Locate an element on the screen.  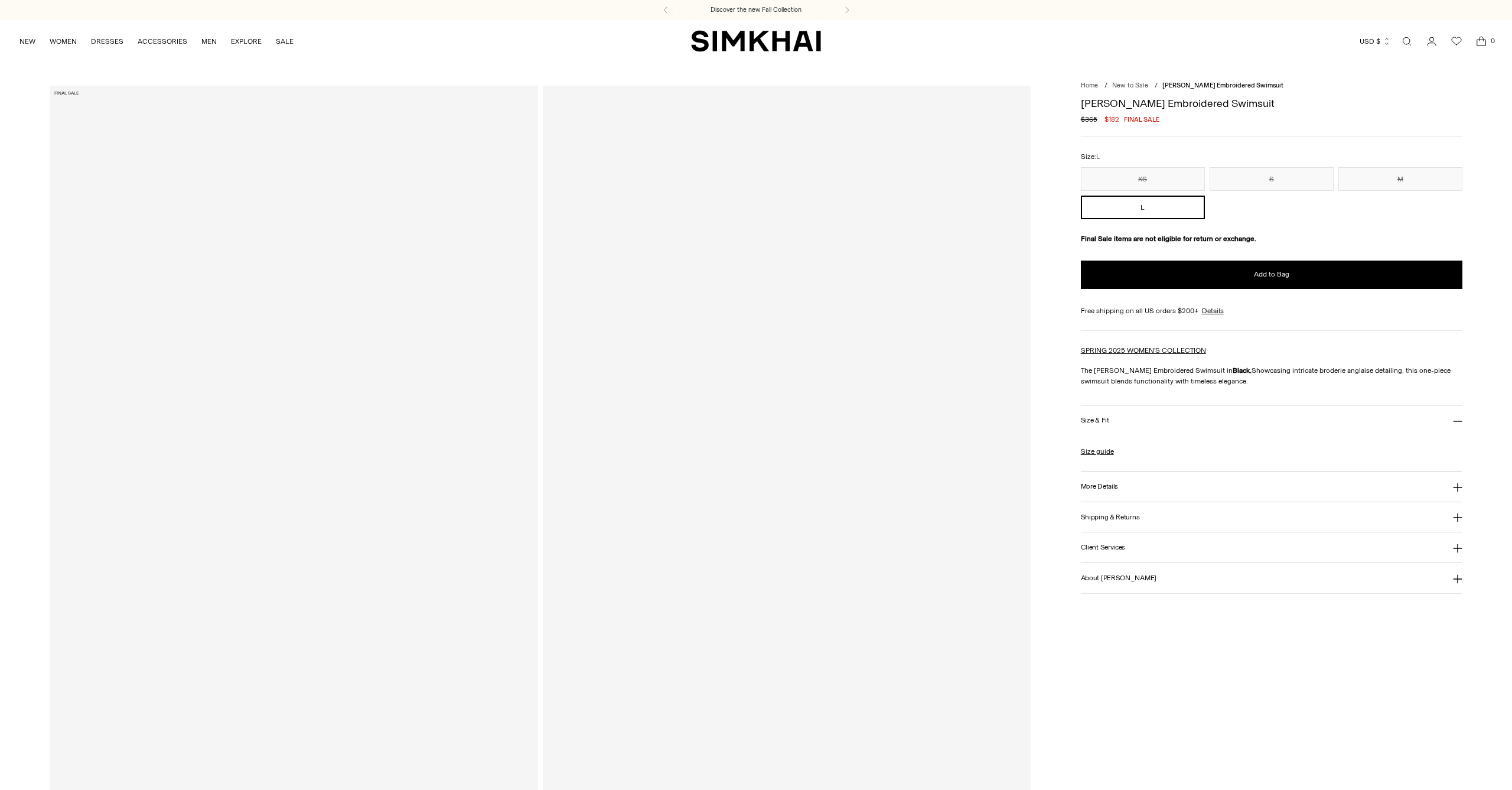
h3: More Details is located at coordinates (1099, 487).